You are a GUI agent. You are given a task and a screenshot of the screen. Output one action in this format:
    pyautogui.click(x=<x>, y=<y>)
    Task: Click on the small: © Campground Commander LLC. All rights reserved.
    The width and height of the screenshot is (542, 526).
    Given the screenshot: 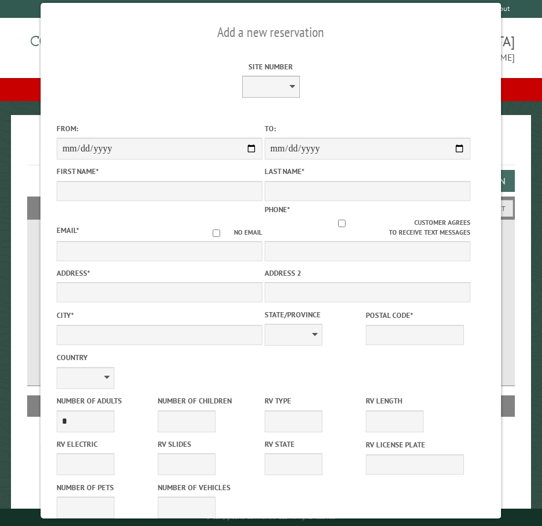 What is the action you would take?
    pyautogui.click(x=271, y=516)
    